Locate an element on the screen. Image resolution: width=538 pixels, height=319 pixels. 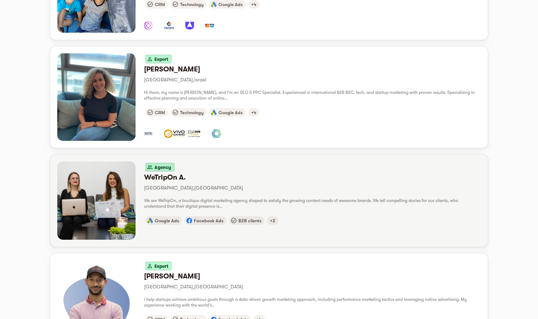
span: B2B clients is located at coordinates (250, 221).